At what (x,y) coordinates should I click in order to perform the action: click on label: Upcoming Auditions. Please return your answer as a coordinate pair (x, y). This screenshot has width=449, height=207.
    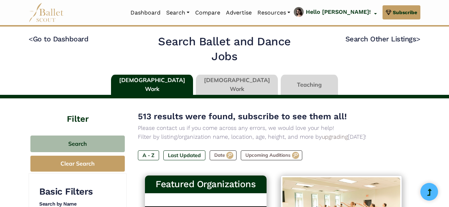
    Looking at the image, I should click on (271, 155).